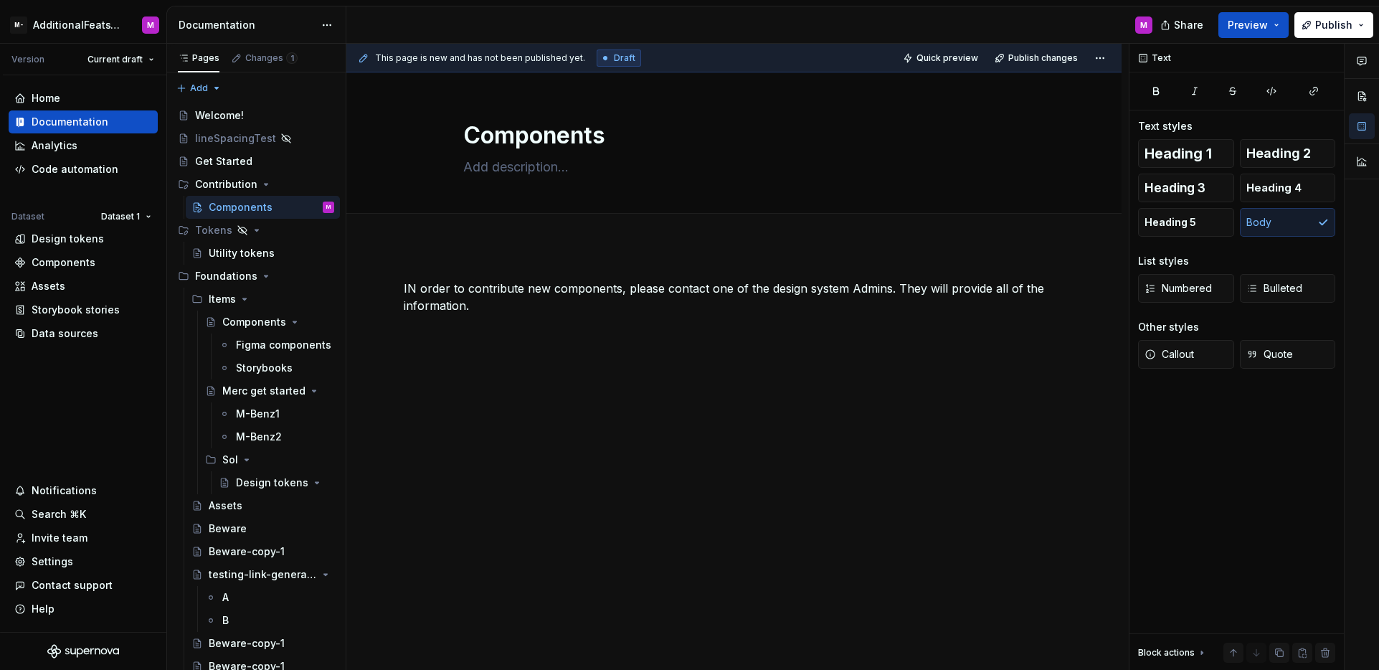 This screenshot has height=670, width=1379. What do you see at coordinates (83, 651) in the screenshot?
I see `a: Supernova Logo` at bounding box center [83, 651].